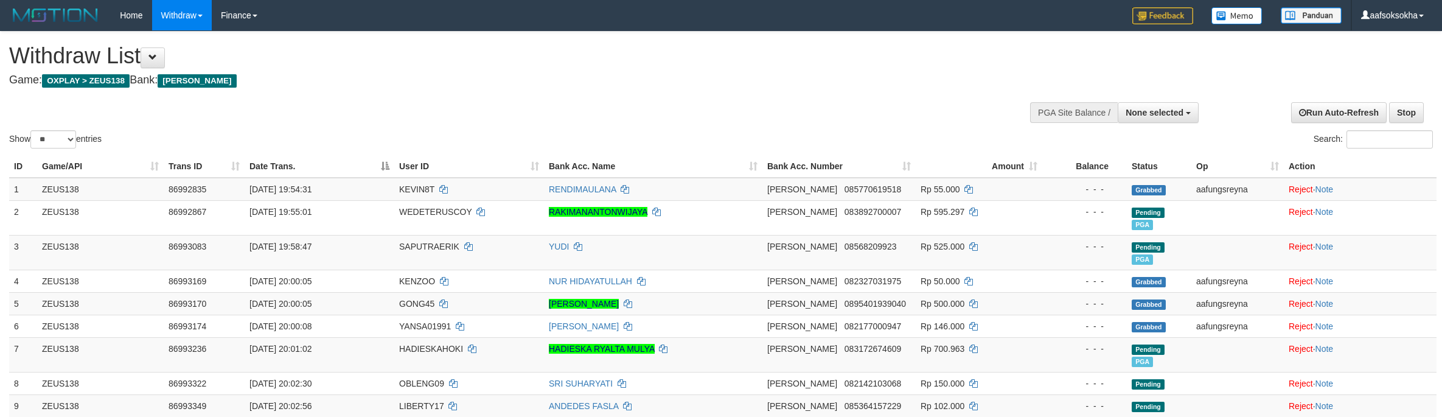  Describe the element at coordinates (873, 383) in the screenshot. I see `span: Copy 082142103068 to clipboard` at that location.